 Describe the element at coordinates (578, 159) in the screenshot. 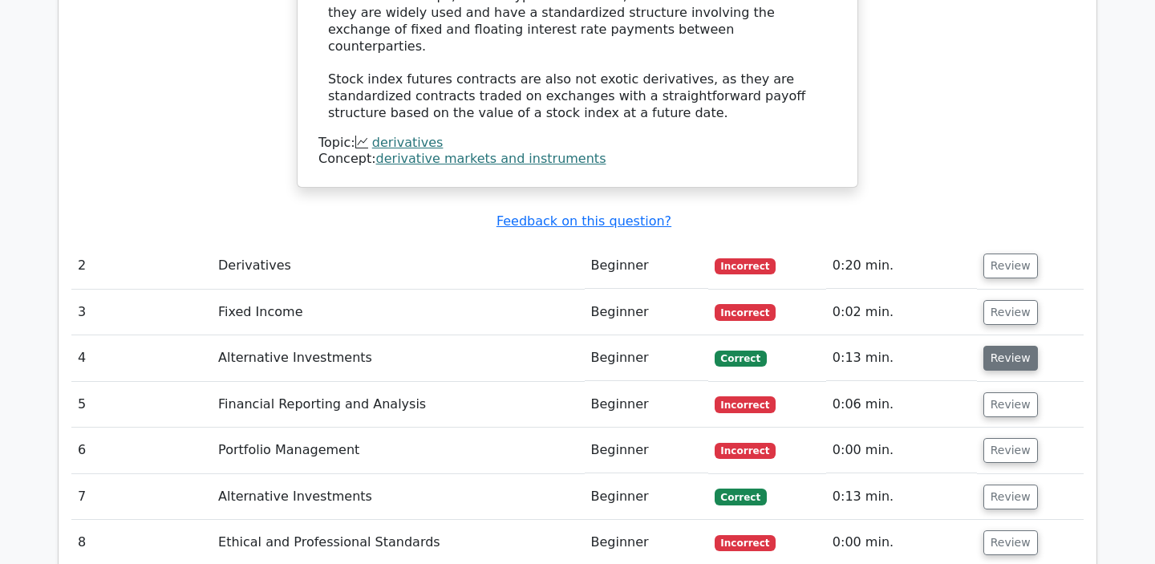

I see `div: Concept:` at that location.